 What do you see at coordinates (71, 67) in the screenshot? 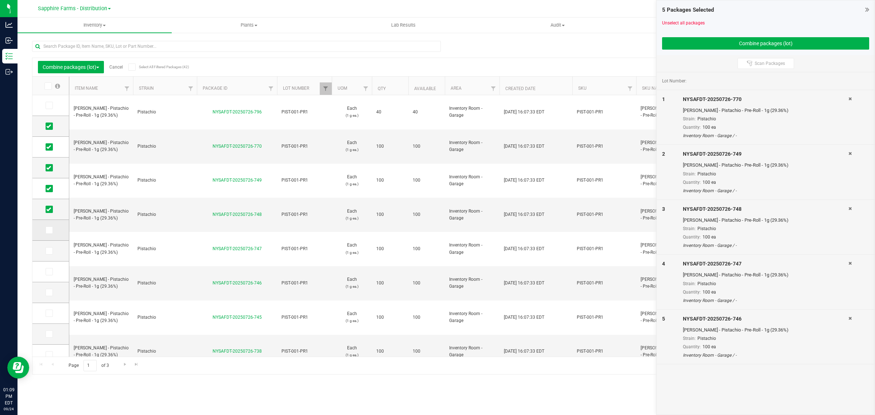
I see `button: Combine packages (lot)` at bounding box center [71, 67].